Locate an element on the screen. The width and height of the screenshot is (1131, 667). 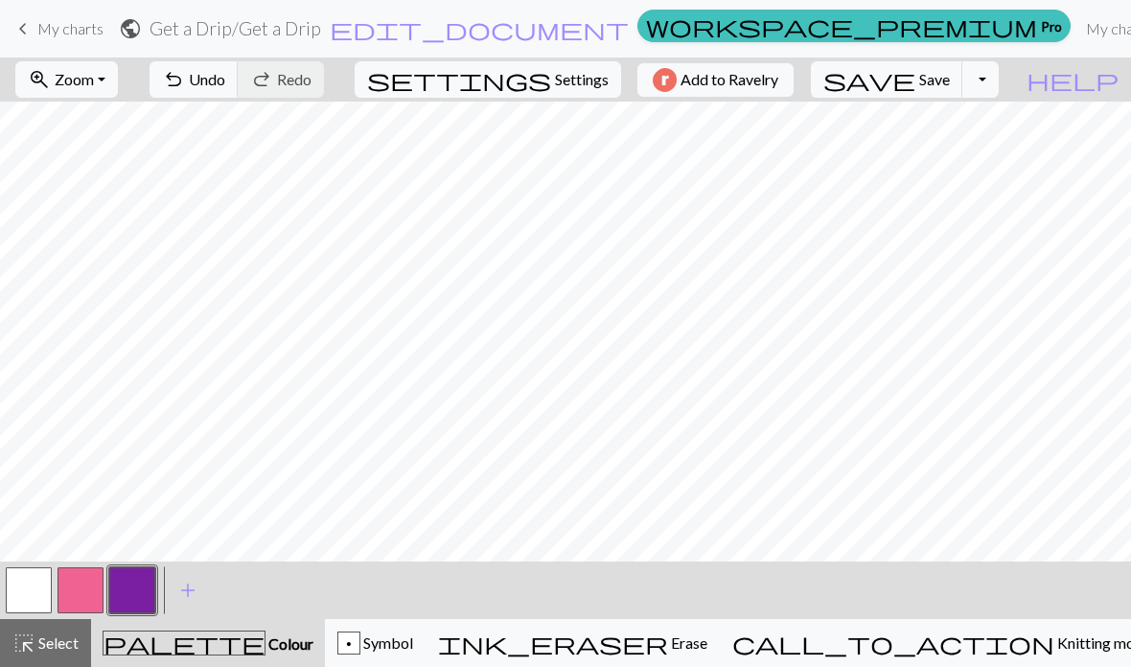
span: Zoom is located at coordinates (74, 79).